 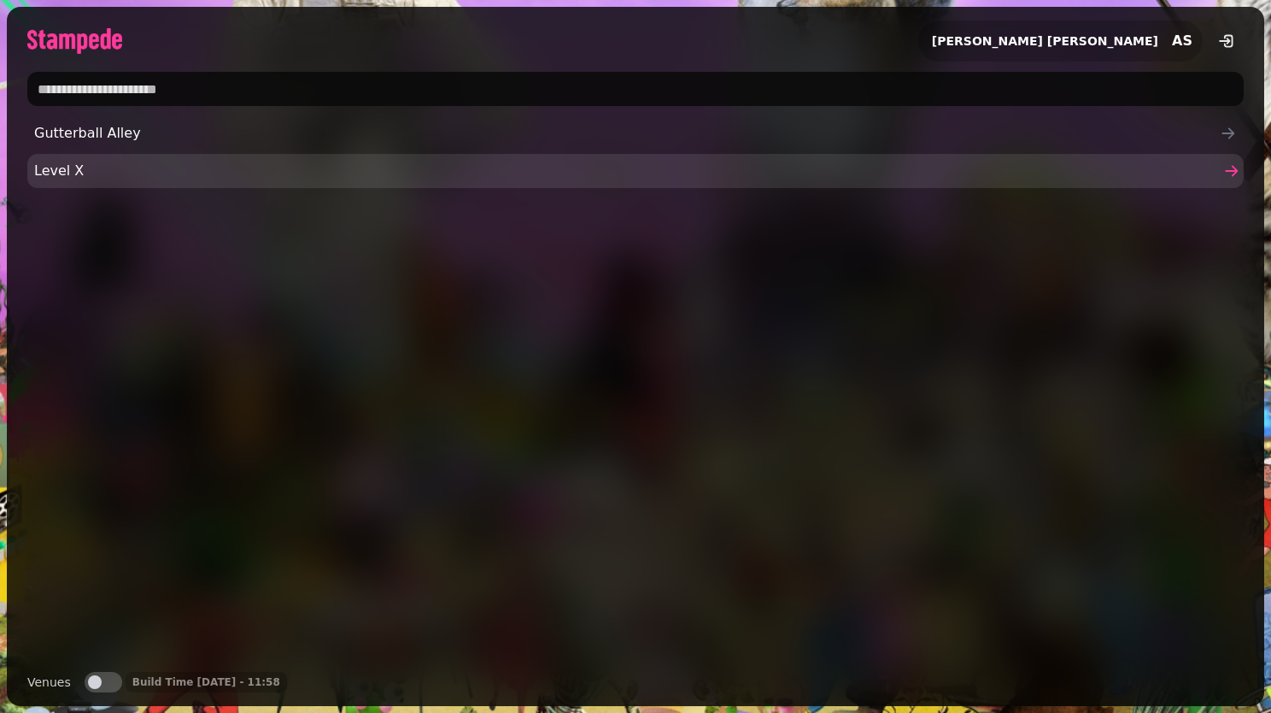 What do you see at coordinates (627, 133) in the screenshot?
I see `span: Gutterball Alley` at bounding box center [627, 133].